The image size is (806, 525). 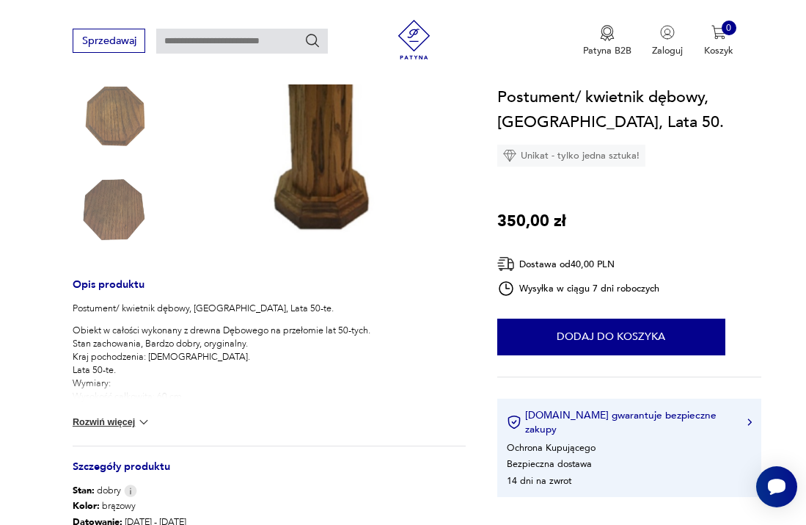 What do you see at coordinates (719, 51) in the screenshot?
I see `p: Koszyk` at bounding box center [719, 51].